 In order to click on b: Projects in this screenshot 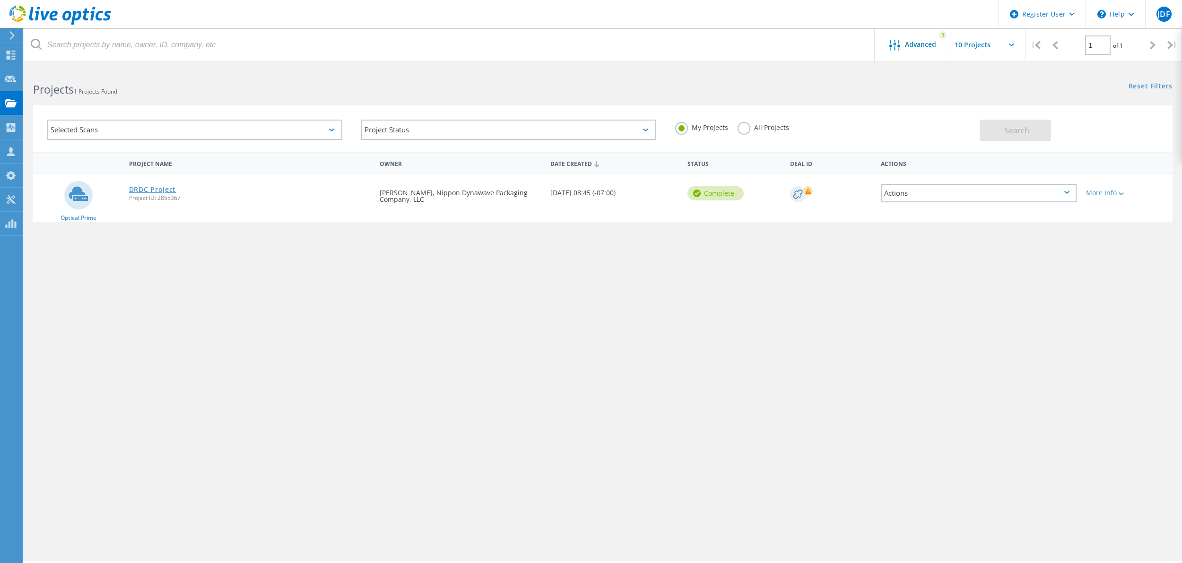, I will do `click(53, 89)`.